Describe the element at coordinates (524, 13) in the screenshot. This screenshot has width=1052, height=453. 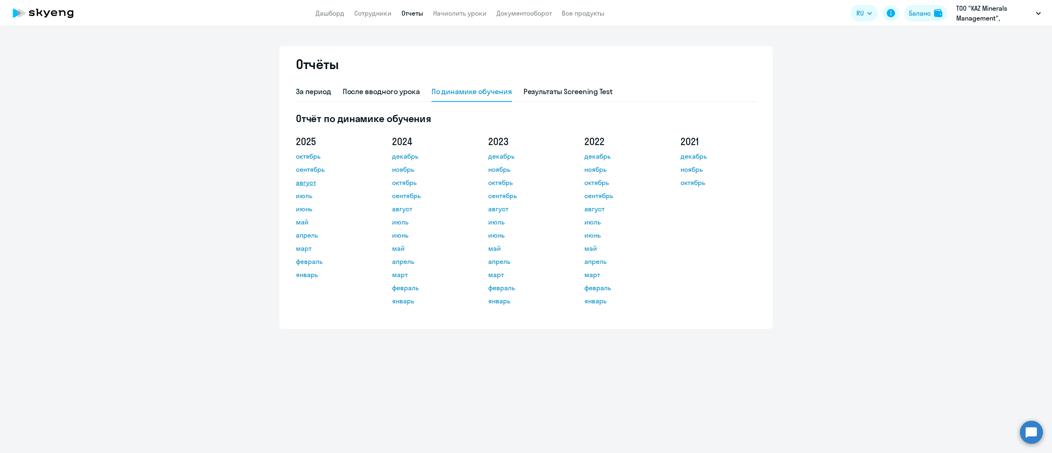
I see `a: Документооборот` at that location.